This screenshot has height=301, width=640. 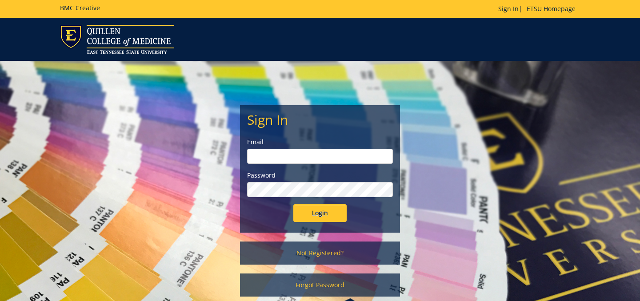 What do you see at coordinates (320, 175) in the screenshot?
I see `label: Password` at bounding box center [320, 175].